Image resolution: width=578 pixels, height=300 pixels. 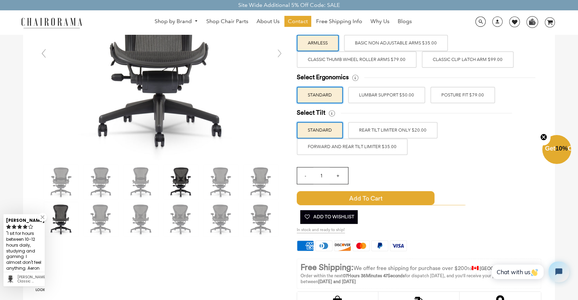 What do you see at coordinates (283, 22) in the screenshot?
I see `nav: DesktopNavigation` at bounding box center [283, 22].